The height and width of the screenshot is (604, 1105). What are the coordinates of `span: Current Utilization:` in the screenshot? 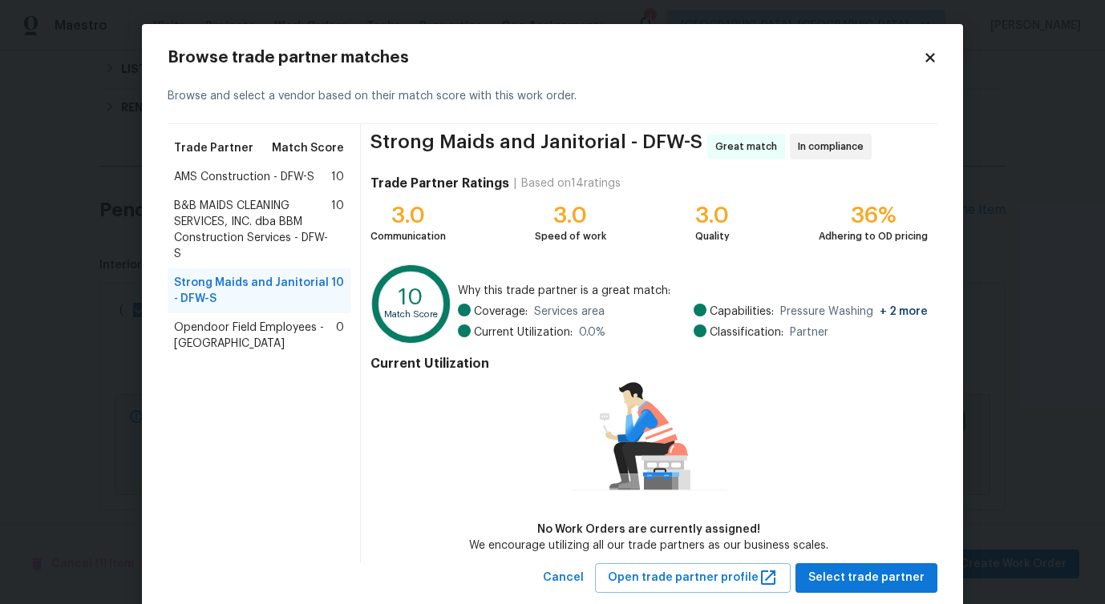 It's located at (523, 333).